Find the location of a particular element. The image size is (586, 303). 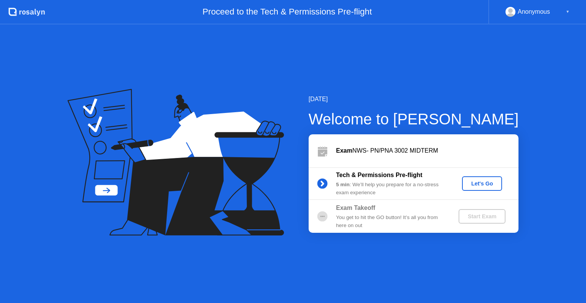

div: Start Exam is located at coordinates (482, 216).